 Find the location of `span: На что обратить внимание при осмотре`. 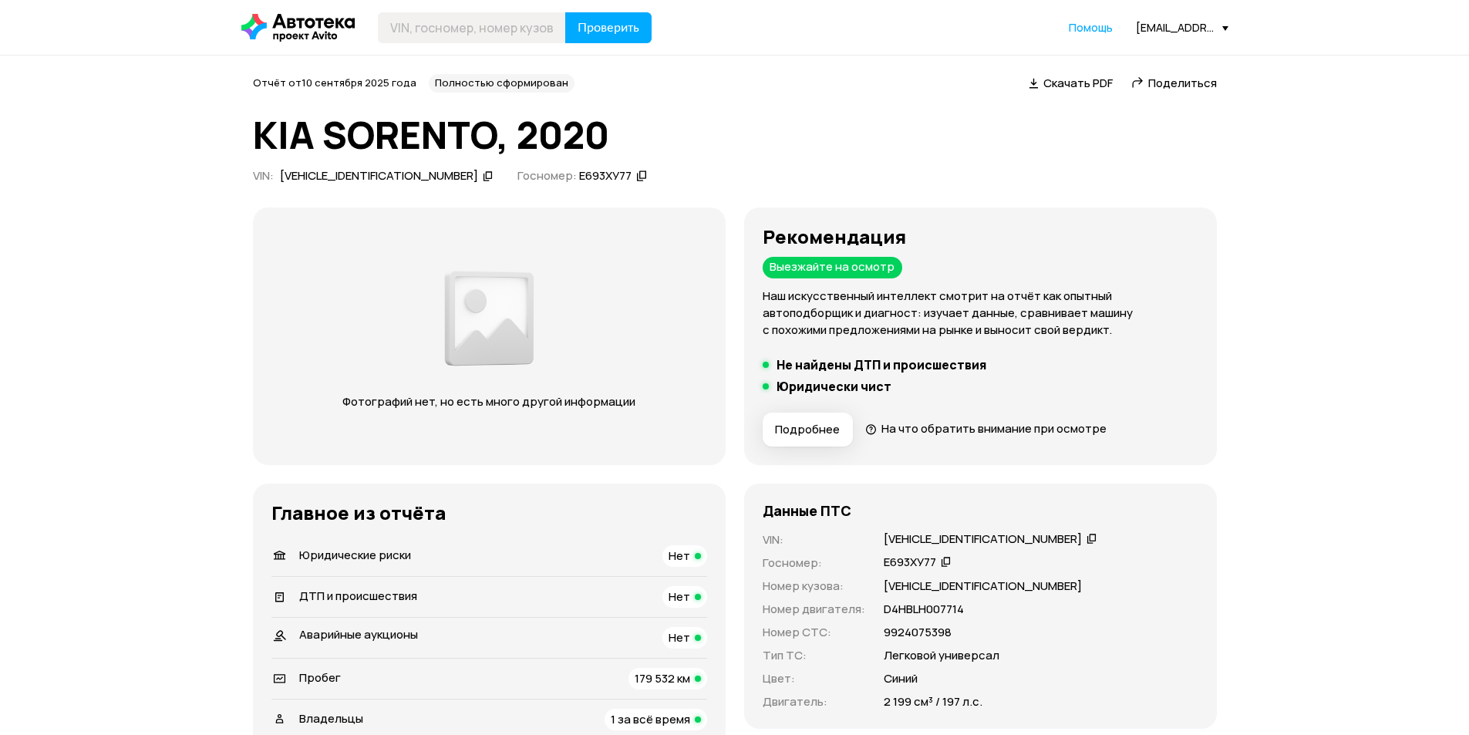

span: На что обратить внимание при осмотре is located at coordinates (994, 428).